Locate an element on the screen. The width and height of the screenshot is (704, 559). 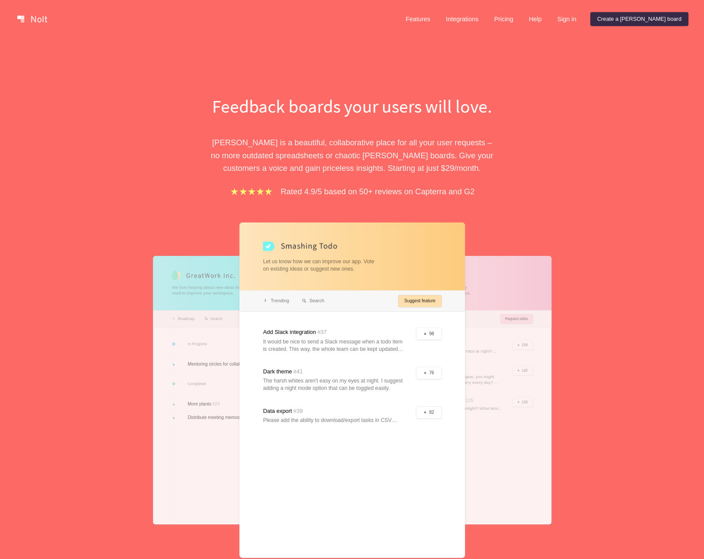
a: Features is located at coordinates (418, 19).